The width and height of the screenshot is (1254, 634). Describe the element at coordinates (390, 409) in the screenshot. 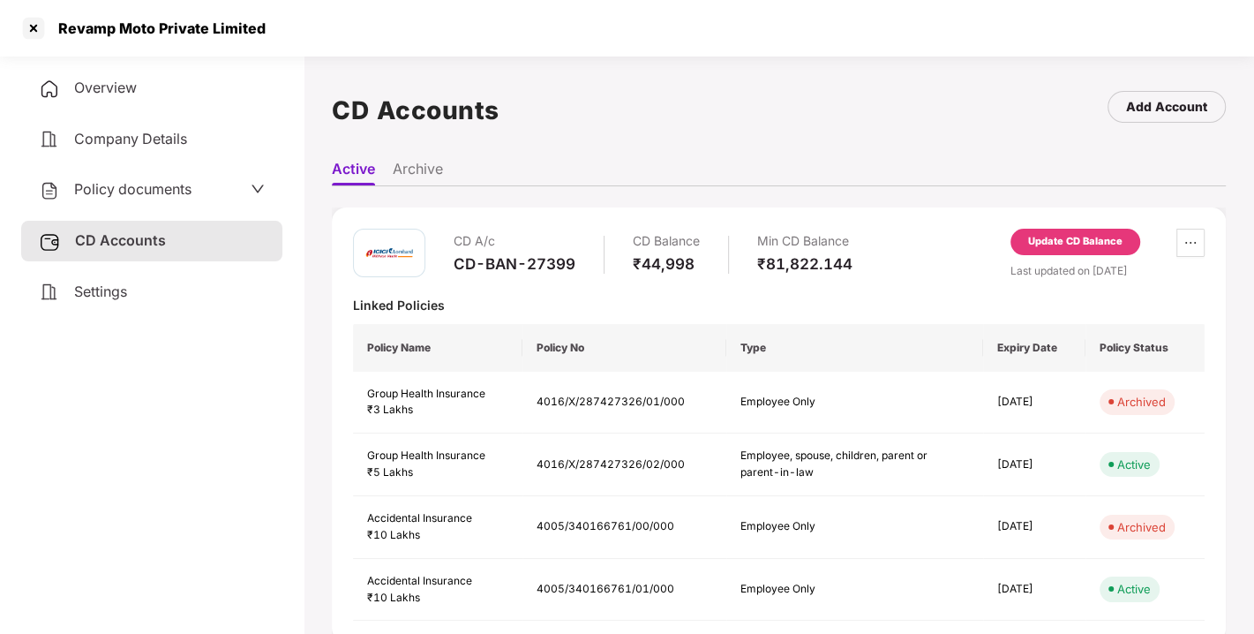

I see `span: ₹3 Lakhs` at that location.